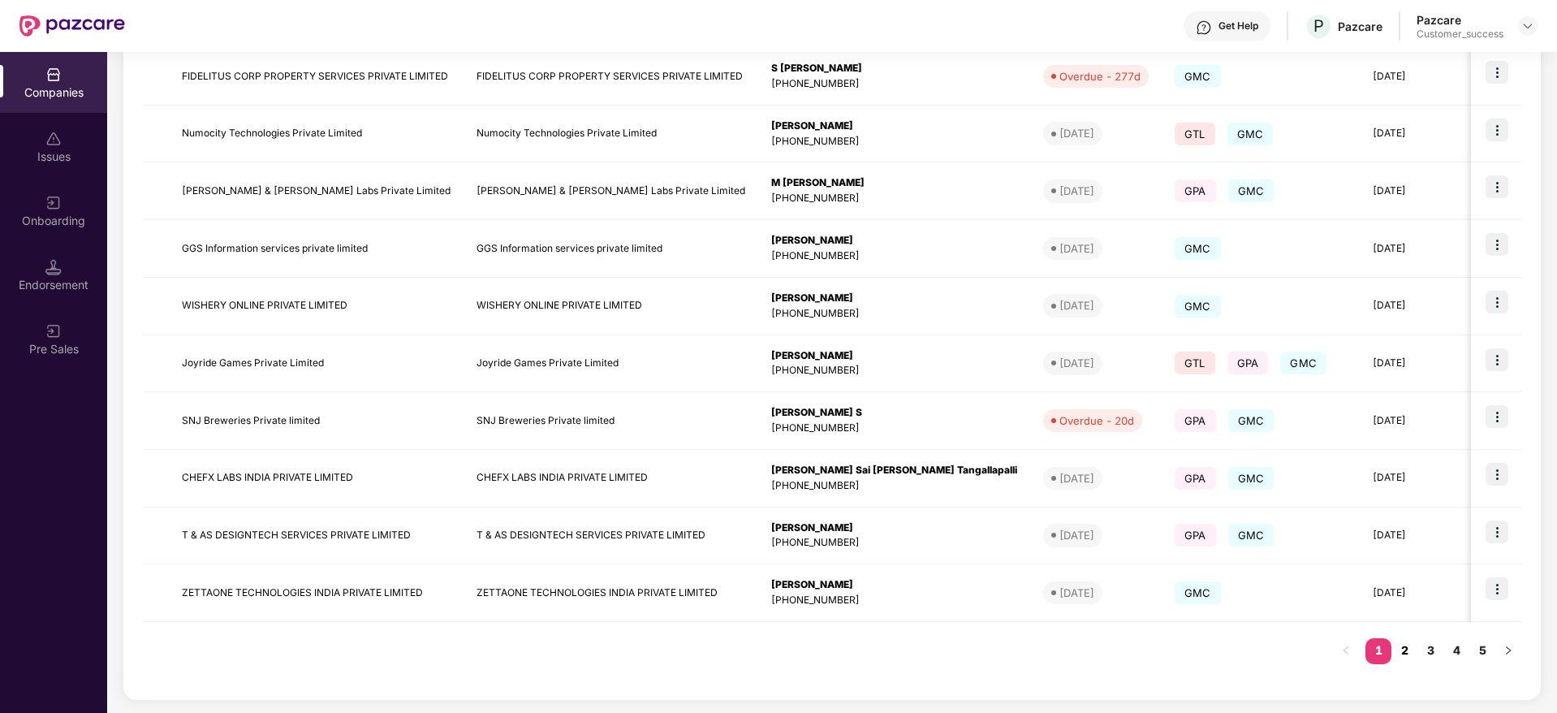  Describe the element at coordinates (54, 75) in the screenshot. I see `img: svg+xml;base64,PHN2ZyBpZD0iQ29tcGFuaWVzIiB4bWxucz0iaHR0cDovL3d3dy53My5vcmcvMjAwMC9zdmciIHdpZHRoPS...` at that location.